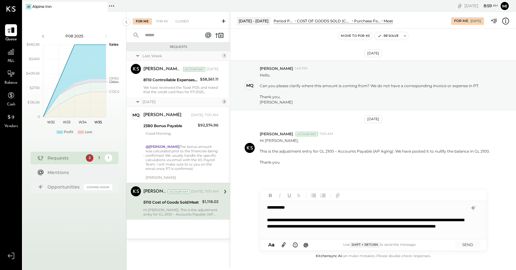 The image size is (516, 270). Describe the element at coordinates (82, 122) in the screenshot. I see `text: W34` at that location.